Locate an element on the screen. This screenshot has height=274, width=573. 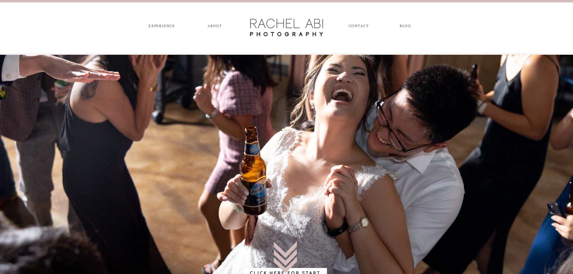
nav: ABOUT is located at coordinates (215, 27).